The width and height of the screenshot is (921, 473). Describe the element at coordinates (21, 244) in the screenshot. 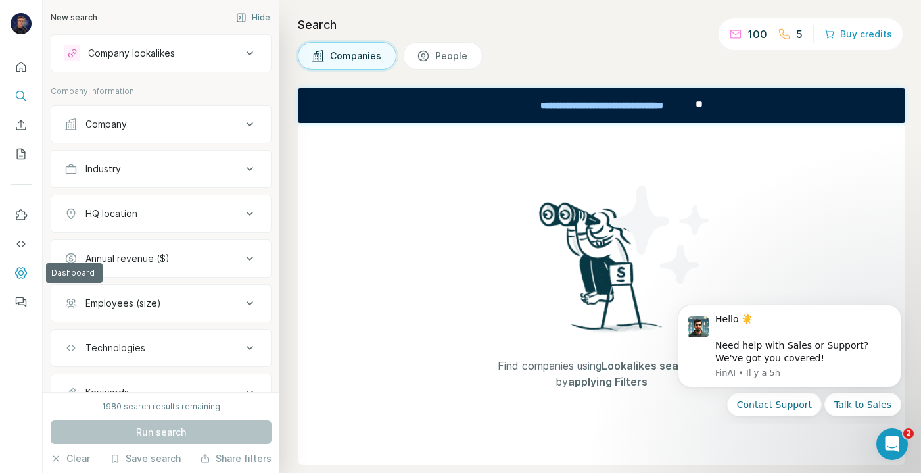

I see `button: Use Surfe API` at that location.